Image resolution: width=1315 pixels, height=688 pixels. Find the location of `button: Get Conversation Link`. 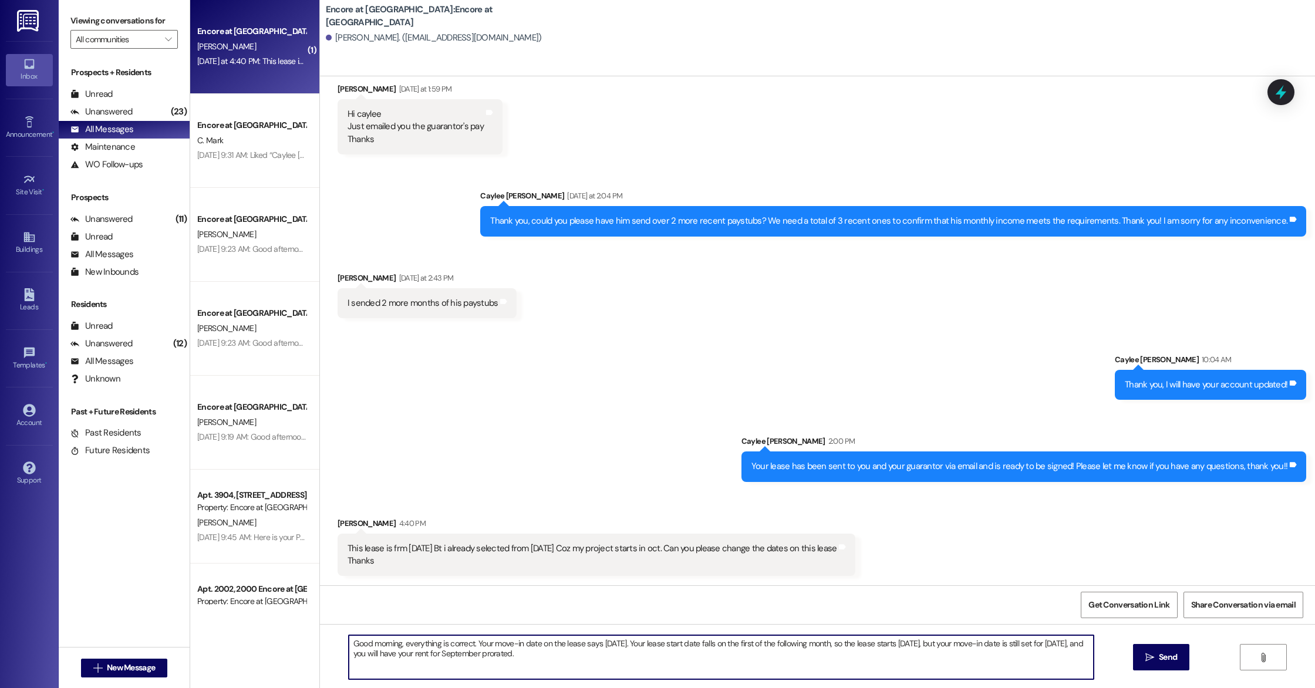

button: Get Conversation Link is located at coordinates (1129, 605).